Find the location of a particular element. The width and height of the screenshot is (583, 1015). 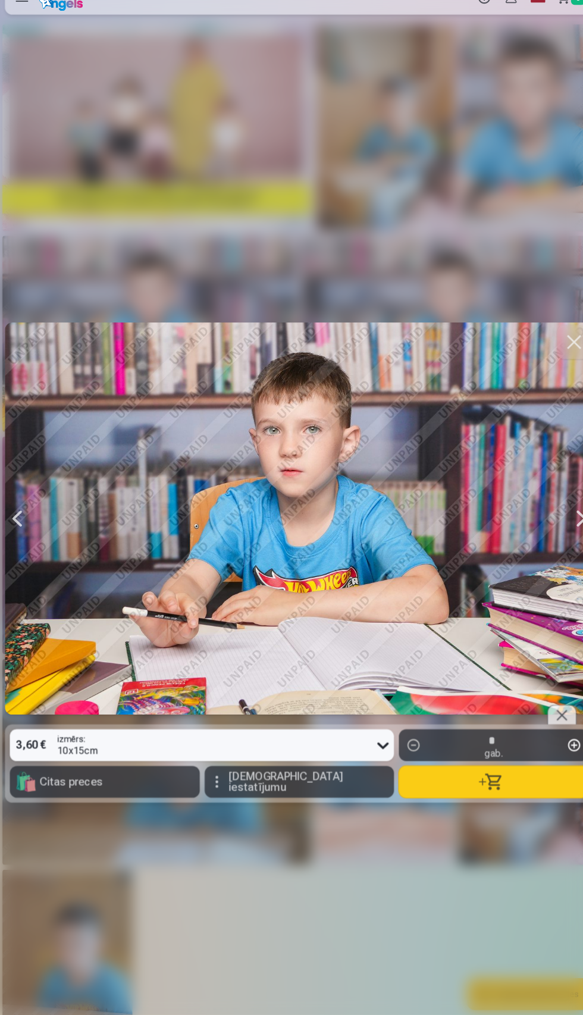

button: Info is located at coordinates (472, 24).